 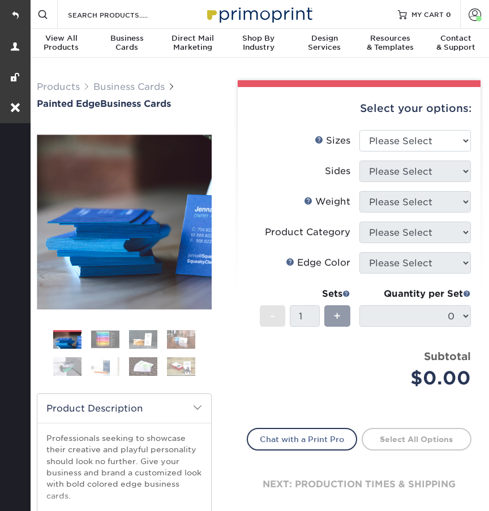 I want to click on span: MY CART, so click(x=427, y=14).